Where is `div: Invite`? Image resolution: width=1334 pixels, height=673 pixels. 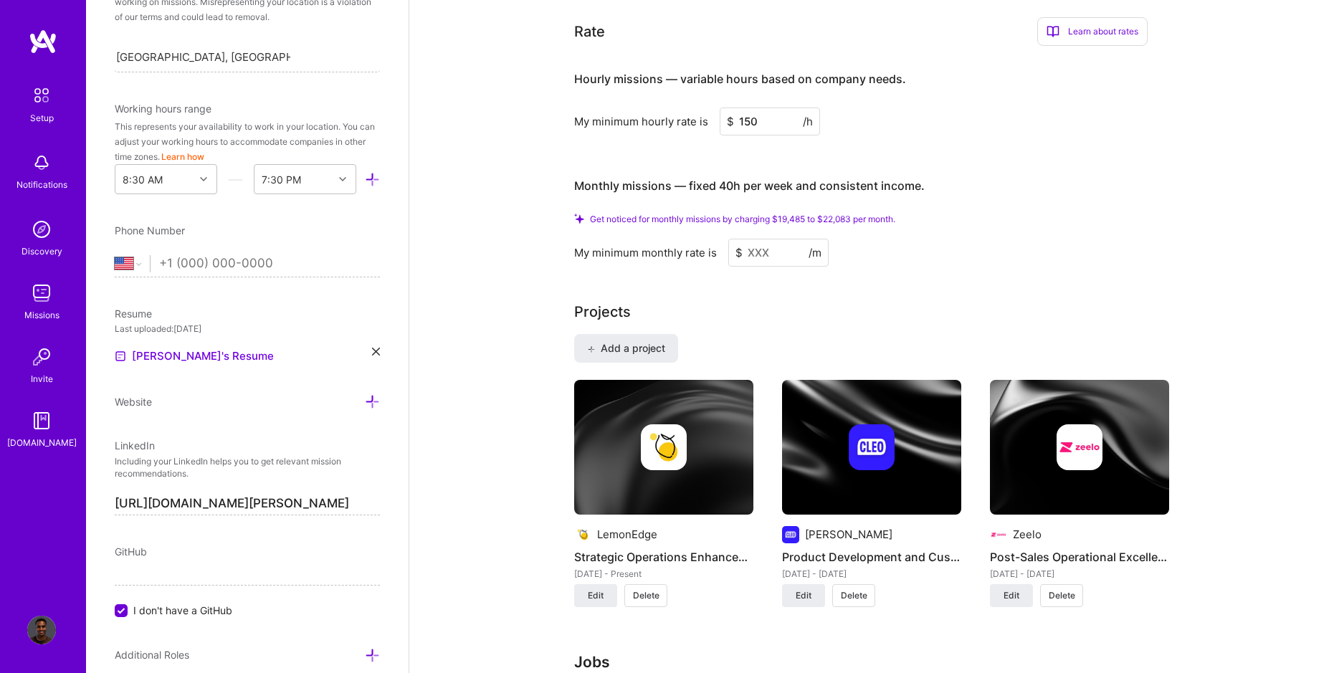 div: Invite is located at coordinates (42, 378).